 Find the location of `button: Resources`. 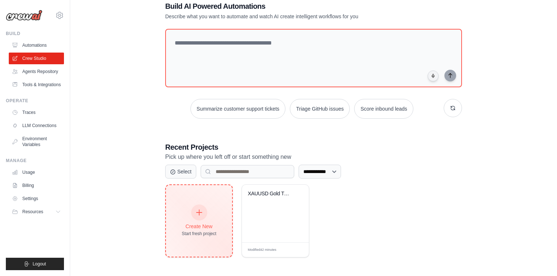

button: Resources is located at coordinates (36, 212).